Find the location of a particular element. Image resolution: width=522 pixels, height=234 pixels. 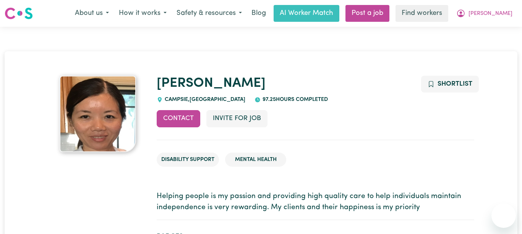

button: My Account is located at coordinates (484, 13).